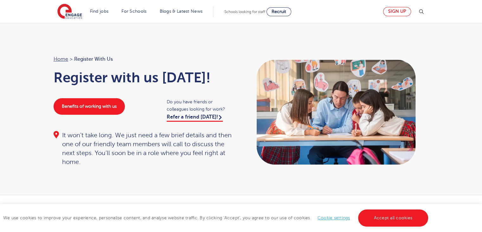  Describe the element at coordinates (144, 148) in the screenshot. I see `div: It won’t take long. We just need a few brief details and then one of our friendly team members wi...` at that location.